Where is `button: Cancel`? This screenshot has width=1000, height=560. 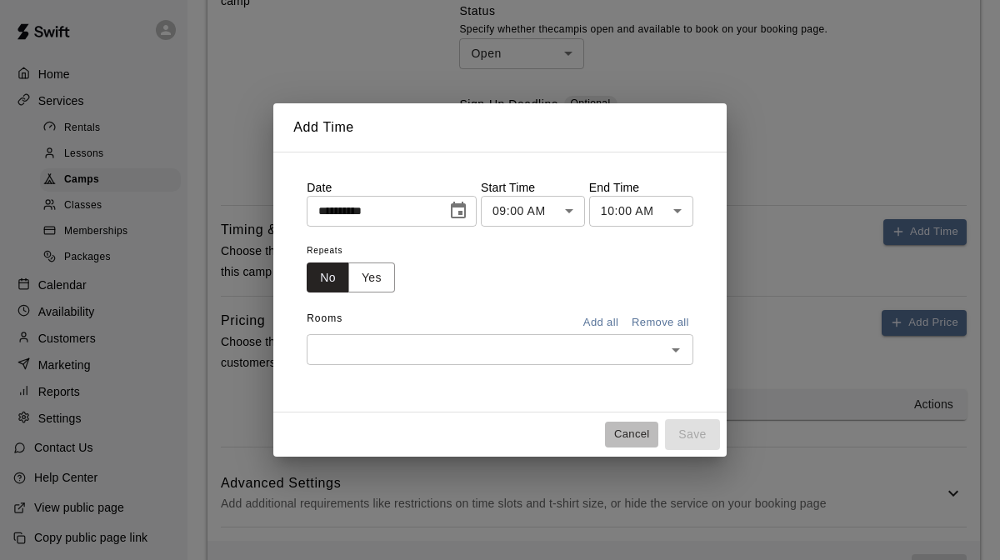 button: Cancel is located at coordinates (631, 434).